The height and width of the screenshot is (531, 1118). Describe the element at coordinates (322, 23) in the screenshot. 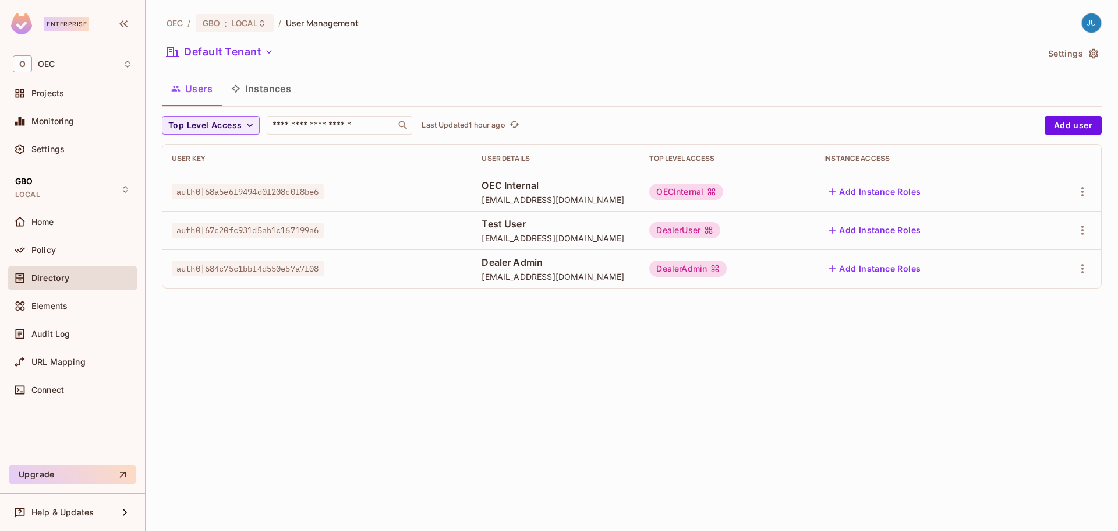

I see `span: User Management` at that location.